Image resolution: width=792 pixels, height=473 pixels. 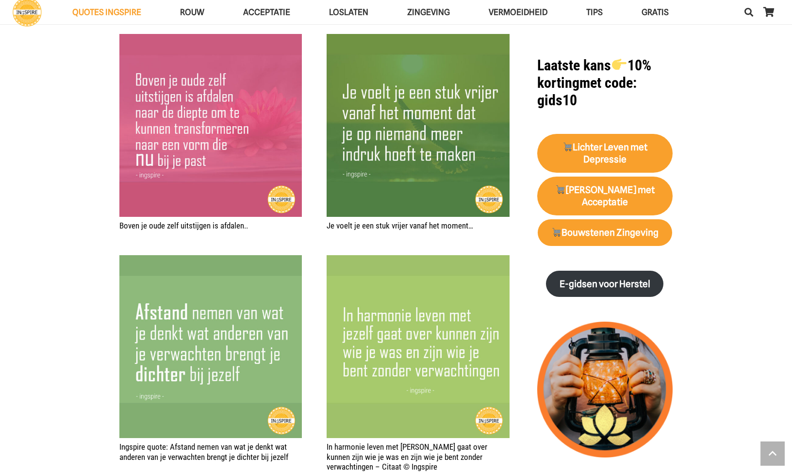 What do you see at coordinates (418, 347) in the screenshot?
I see `a: In harmonie leven met jezelf gaat over kunnen zijn wie je was en zijn wie je bent zonder verwacht...` at bounding box center [418, 347].